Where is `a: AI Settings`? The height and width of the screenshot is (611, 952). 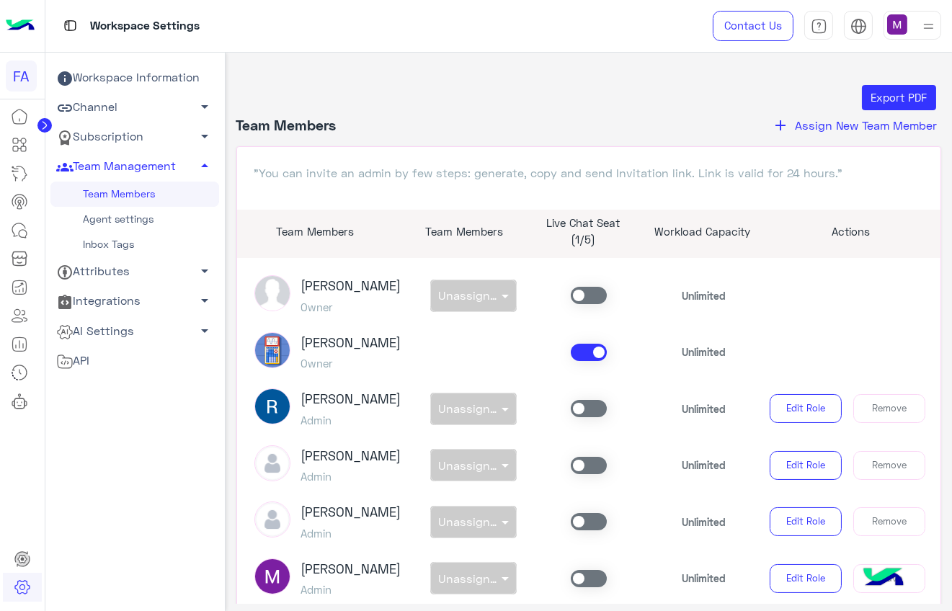
a: AI Settings is located at coordinates (135, 331).